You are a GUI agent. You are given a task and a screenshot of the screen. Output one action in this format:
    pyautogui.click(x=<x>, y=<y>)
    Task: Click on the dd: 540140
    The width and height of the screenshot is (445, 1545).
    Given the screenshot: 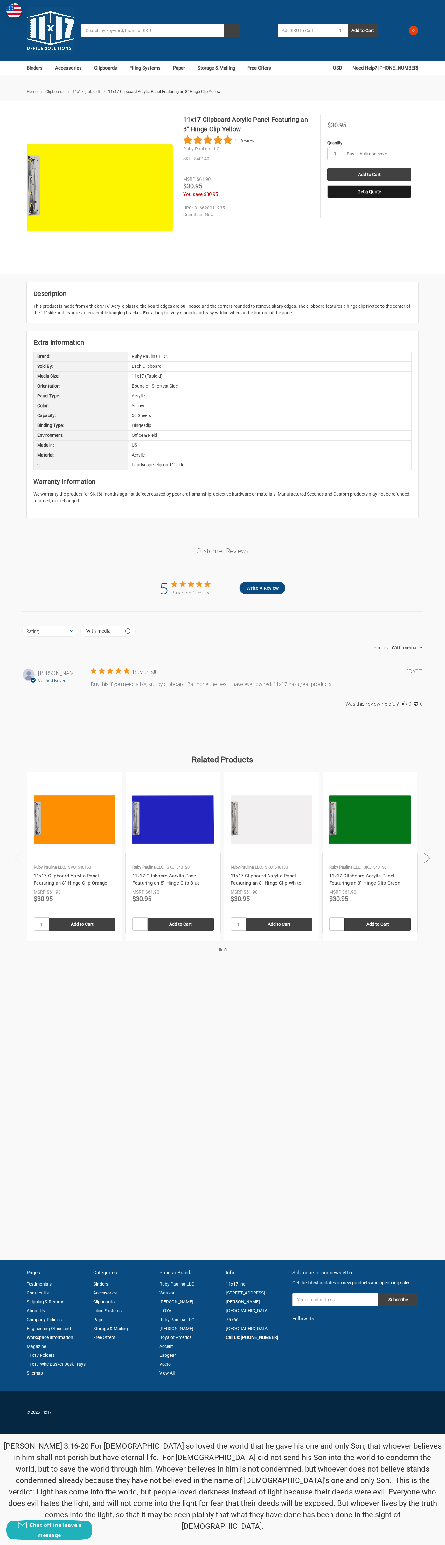 What is the action you would take?
    pyautogui.click(x=246, y=159)
    